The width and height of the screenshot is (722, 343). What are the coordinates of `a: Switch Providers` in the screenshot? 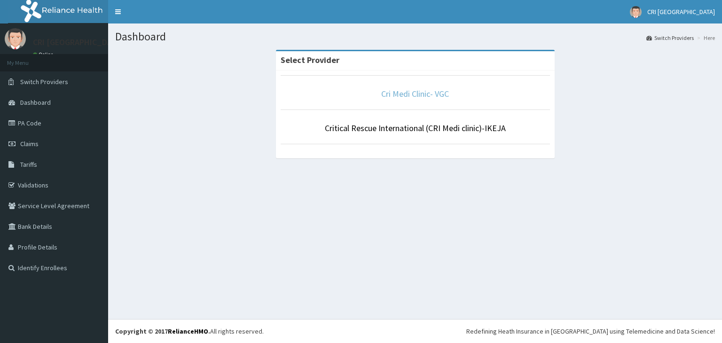 It's located at (669, 38).